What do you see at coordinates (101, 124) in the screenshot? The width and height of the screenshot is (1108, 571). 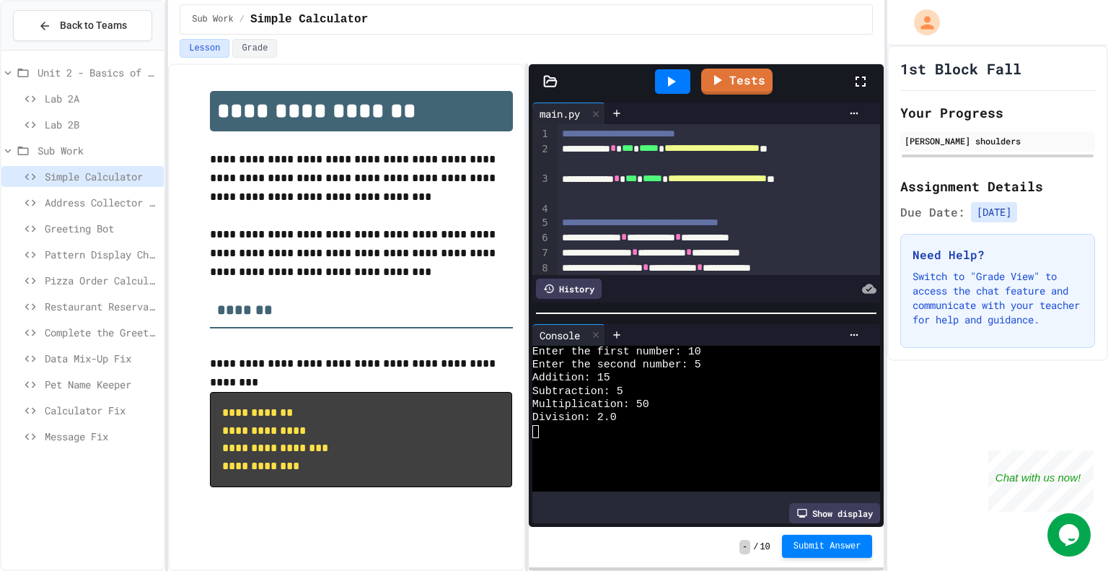 I see `span: Lab 2B` at bounding box center [101, 124].